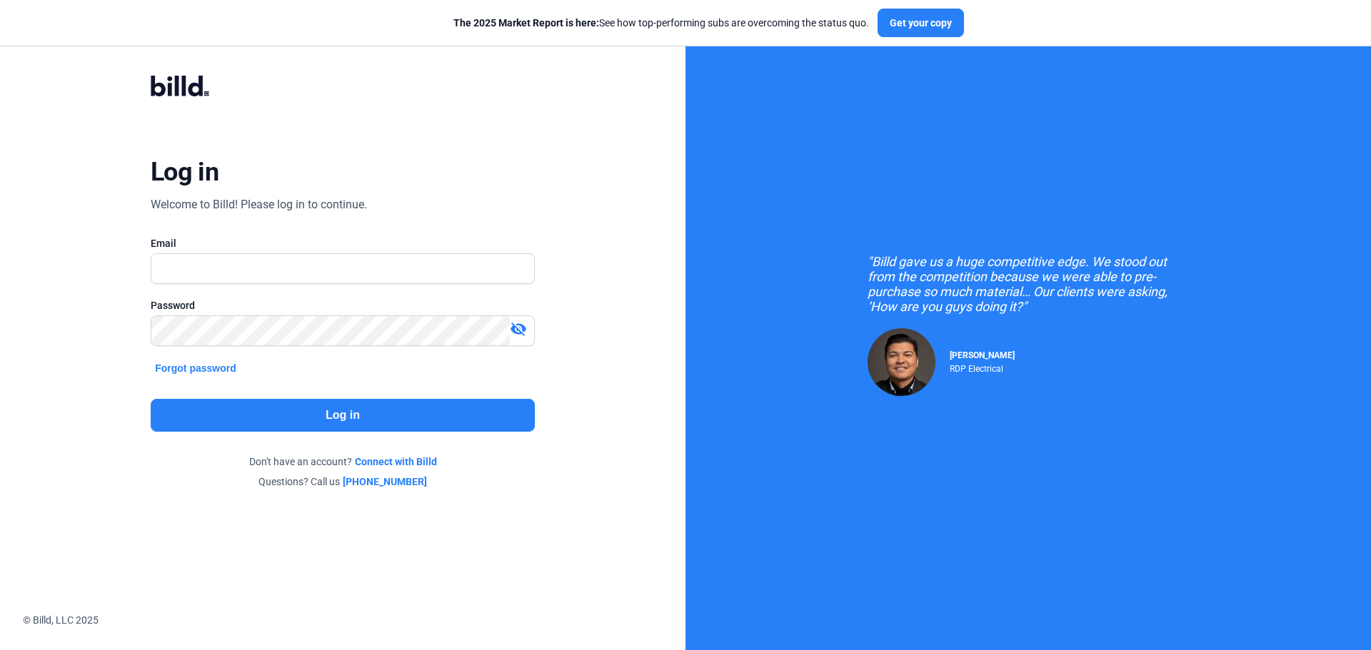  Describe the element at coordinates (1028, 284) in the screenshot. I see `div: "Billd gave us a huge competitive edge. We stood out from the competition because we were able to...` at that location.